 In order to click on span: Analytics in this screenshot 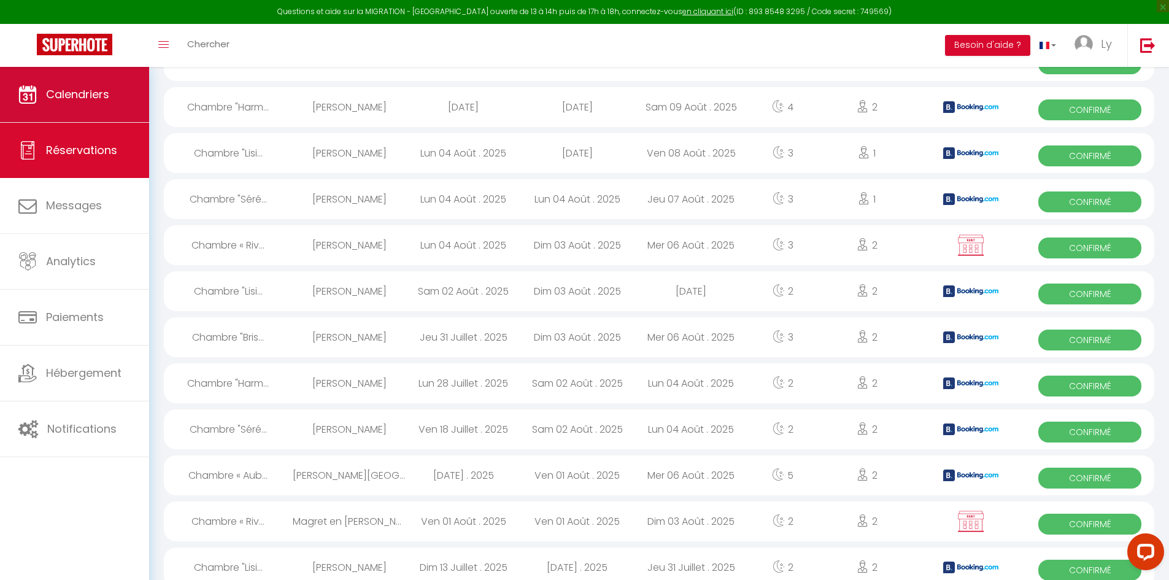, I will do `click(71, 261)`.